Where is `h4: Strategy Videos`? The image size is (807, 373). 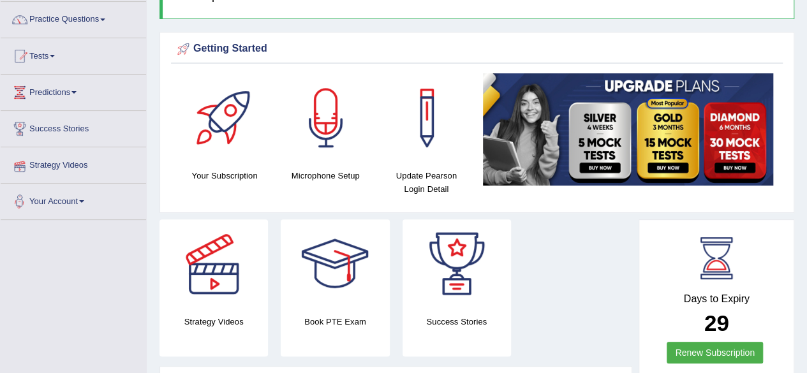
h4: Strategy Videos is located at coordinates (214, 322).